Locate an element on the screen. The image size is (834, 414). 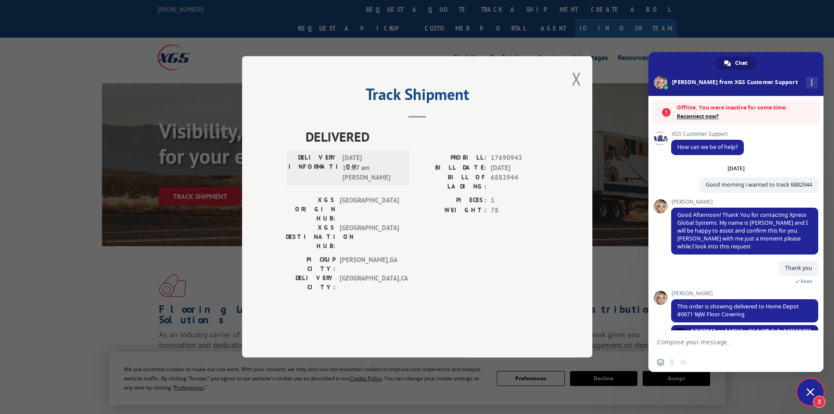
label: XGS DESTINATION HUB: is located at coordinates (311, 237).